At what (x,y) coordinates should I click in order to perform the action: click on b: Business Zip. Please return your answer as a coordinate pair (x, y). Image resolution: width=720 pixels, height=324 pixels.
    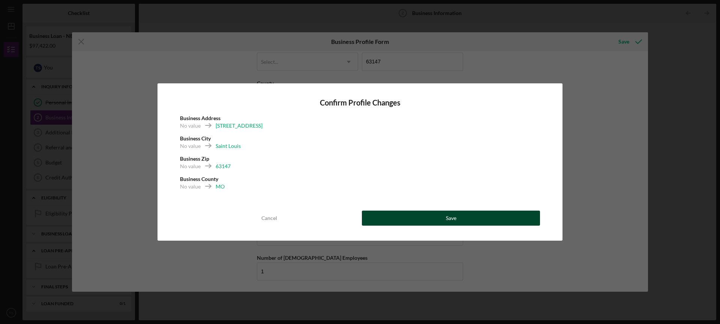
    Looking at the image, I should click on (195, 158).